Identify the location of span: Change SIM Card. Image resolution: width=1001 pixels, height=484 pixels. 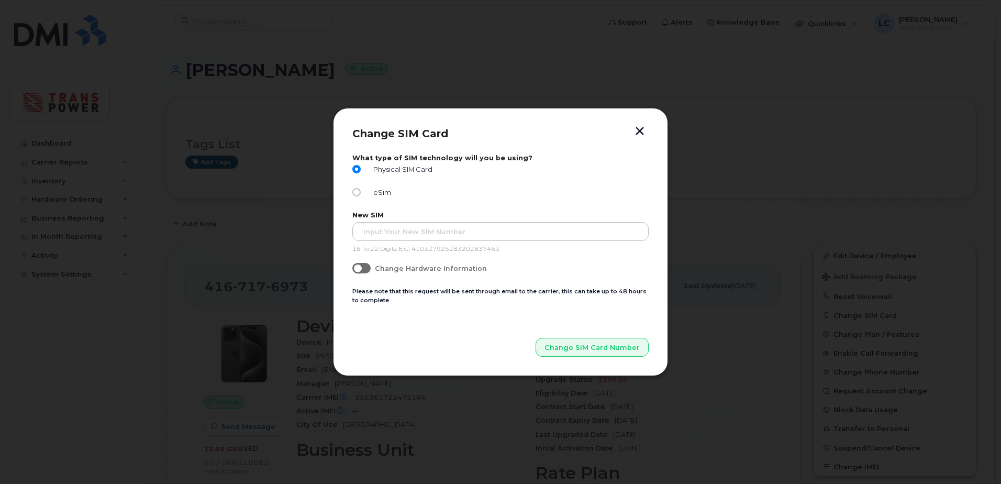
(400, 133).